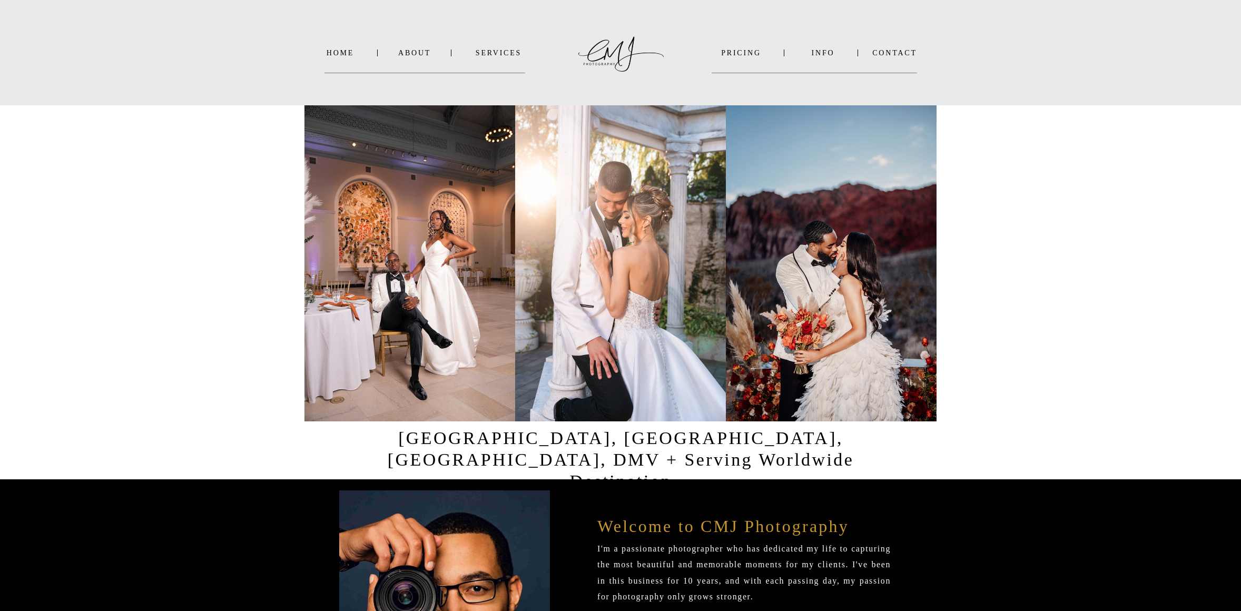 This screenshot has width=1241, height=611. I want to click on a: PRICING, so click(741, 53).